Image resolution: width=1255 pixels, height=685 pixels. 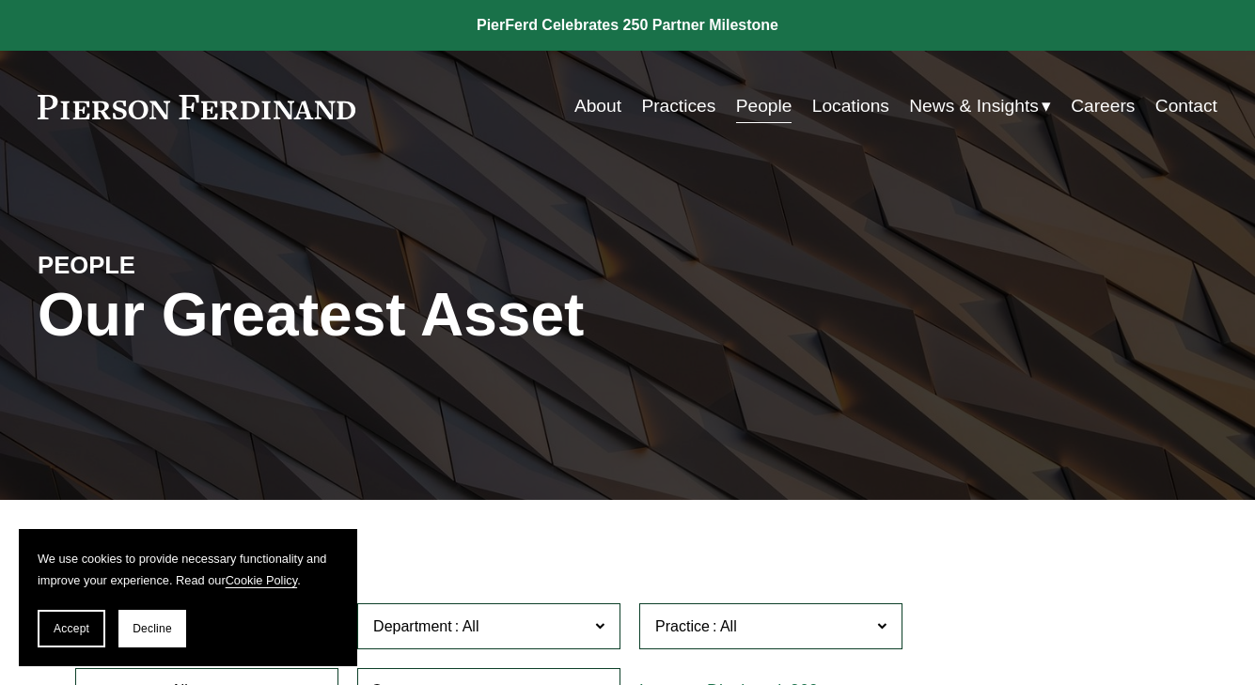 I want to click on a: Careers, so click(x=1102, y=106).